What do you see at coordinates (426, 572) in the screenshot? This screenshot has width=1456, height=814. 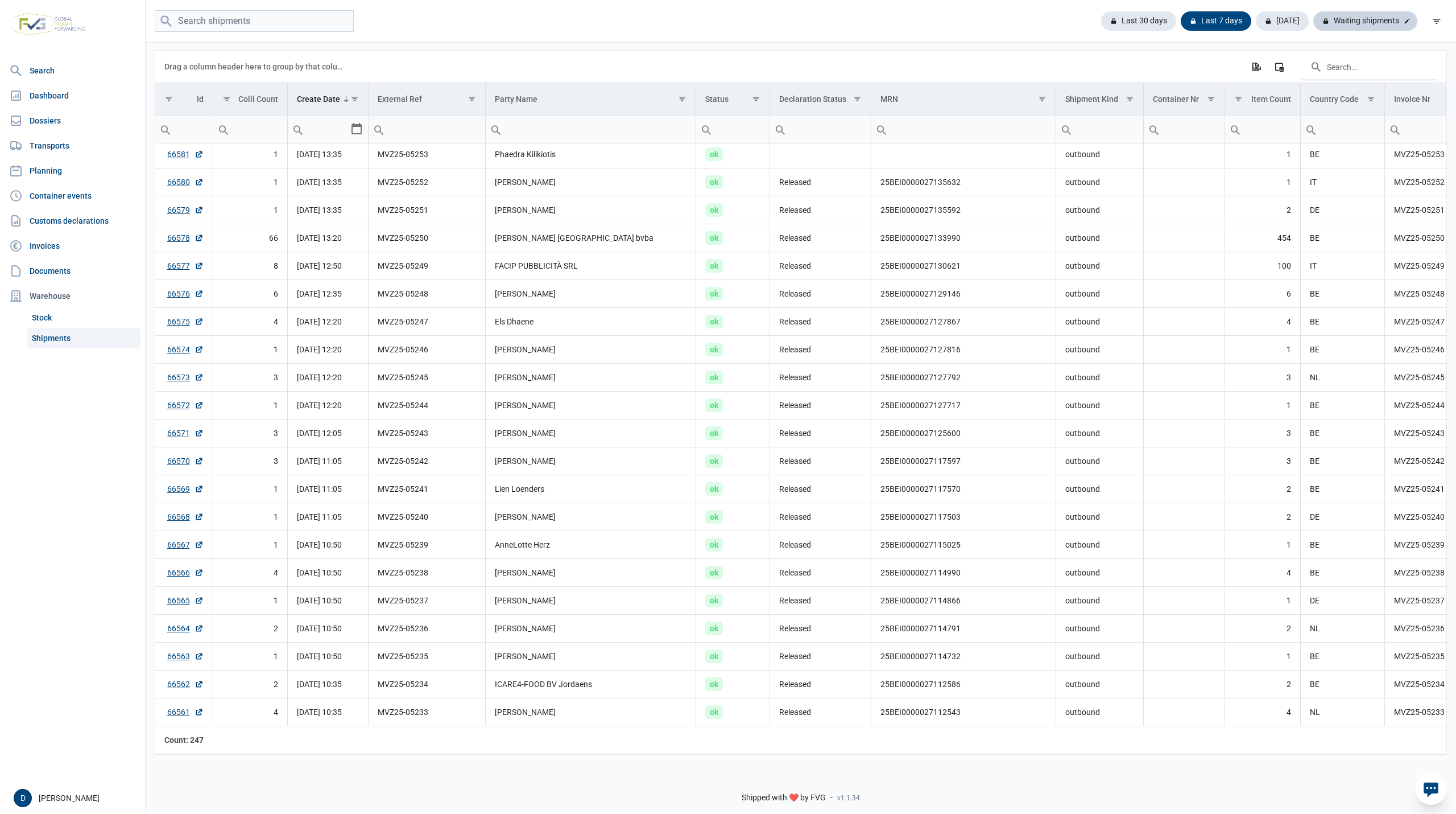 I see `td: MVZ25-05238` at bounding box center [426, 572].